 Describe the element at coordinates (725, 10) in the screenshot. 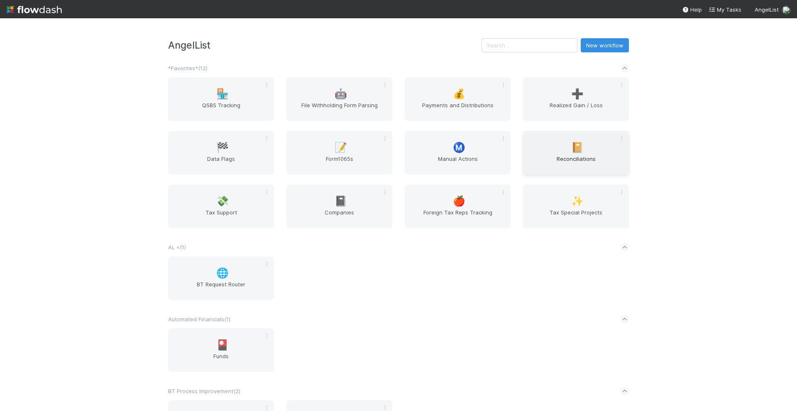

I see `a: My Tasks` at that location.